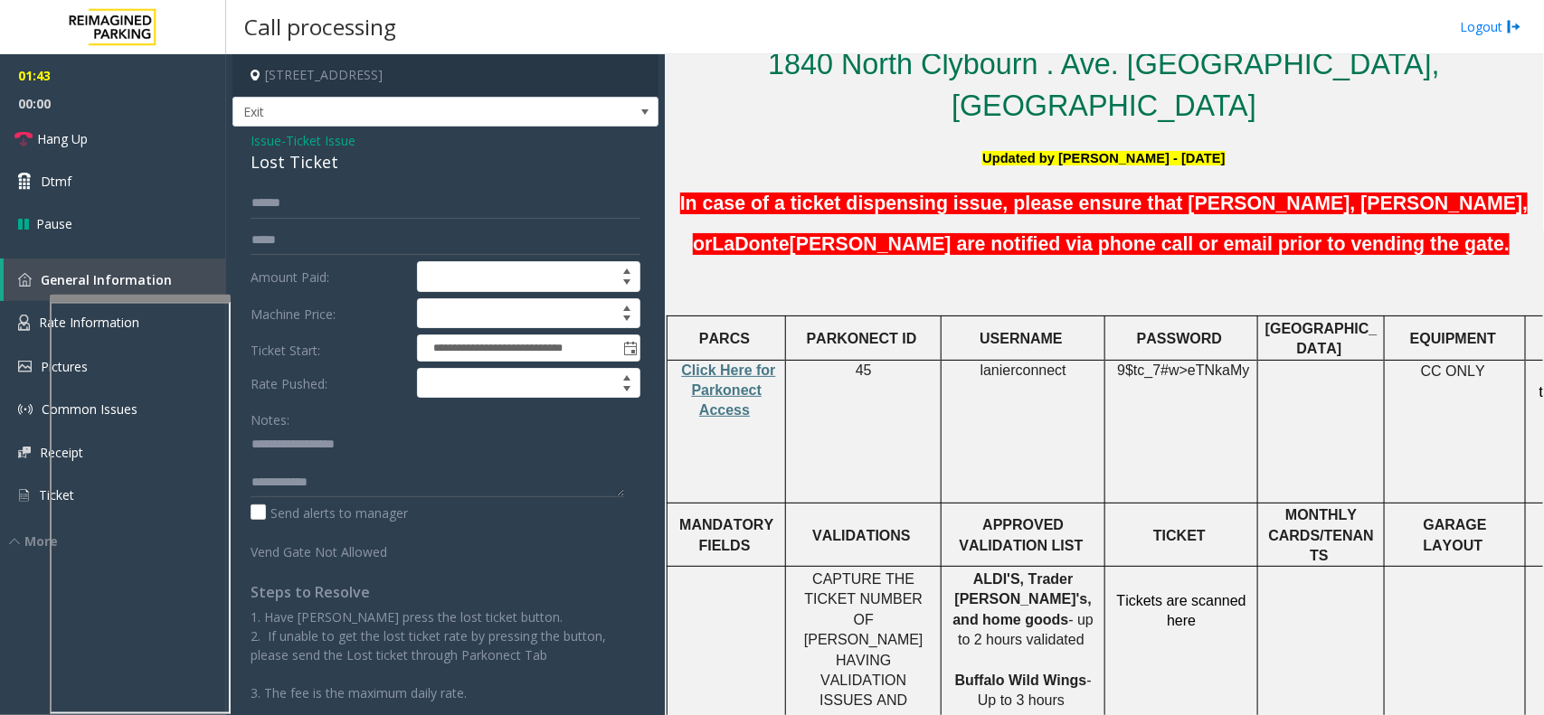  I want to click on span: Rate Information, so click(89, 322).